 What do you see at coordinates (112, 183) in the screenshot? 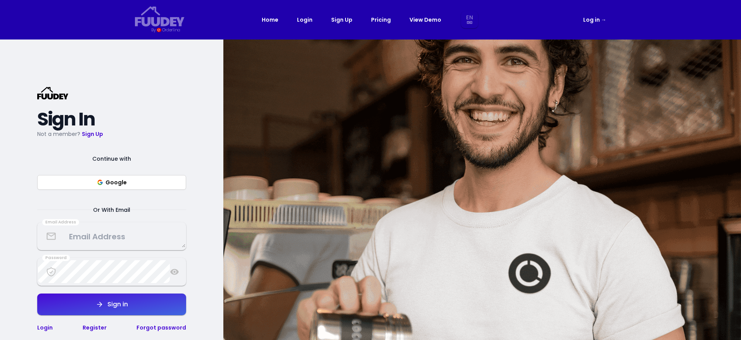
I see `button: Google` at bounding box center [112, 183].